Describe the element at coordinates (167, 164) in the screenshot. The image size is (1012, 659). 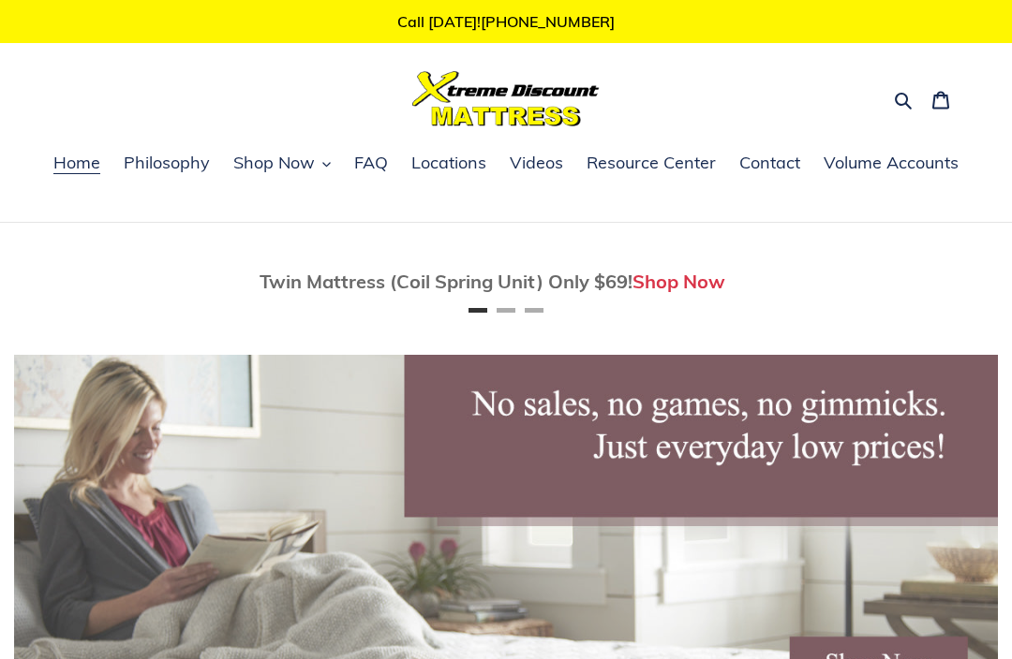
I see `a: Philosophy` at that location.